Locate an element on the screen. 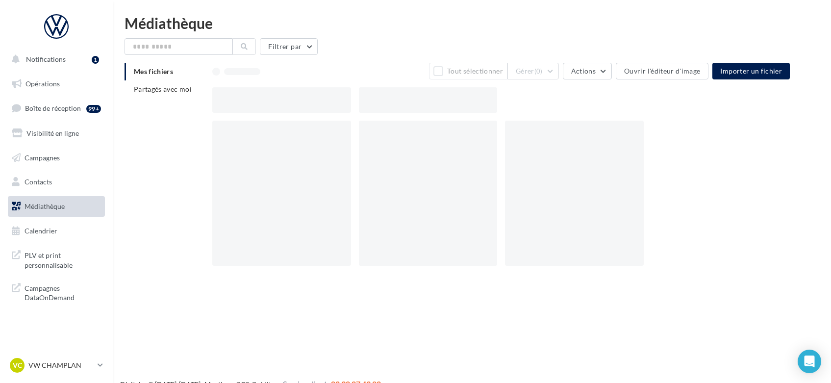 This screenshot has width=831, height=383. button: Tout sélectionner is located at coordinates (468, 71).